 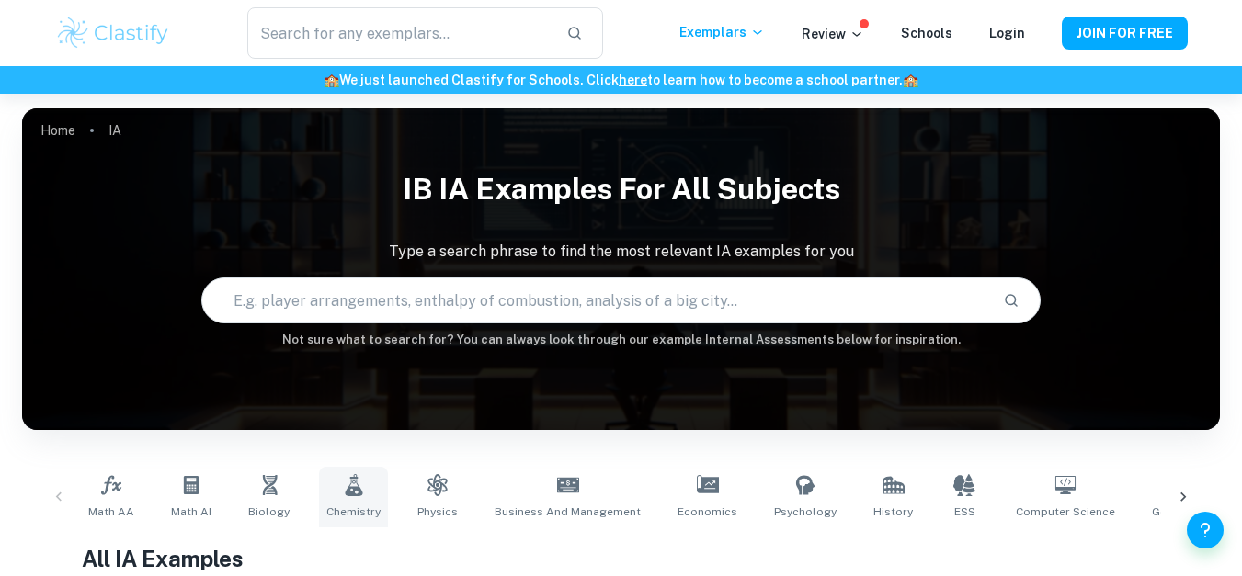 I want to click on span: Computer Science, so click(x=1065, y=512).